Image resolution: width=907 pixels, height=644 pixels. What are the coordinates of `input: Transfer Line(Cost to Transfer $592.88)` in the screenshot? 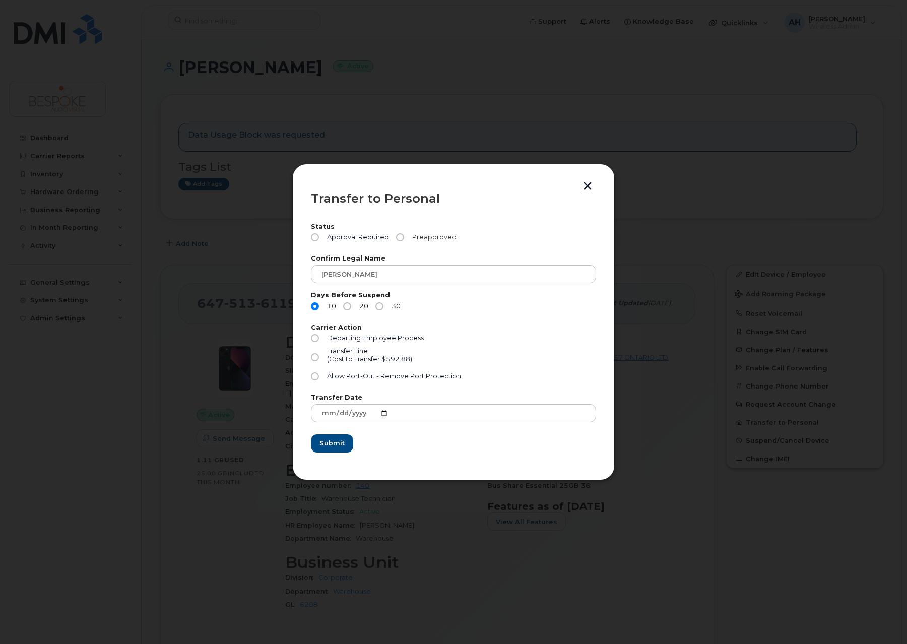 It's located at (315, 357).